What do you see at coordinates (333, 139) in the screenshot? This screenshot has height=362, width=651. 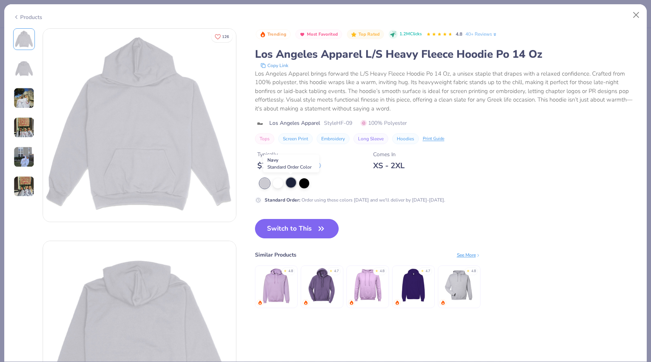 I see `button: Embroidery` at bounding box center [333, 139].